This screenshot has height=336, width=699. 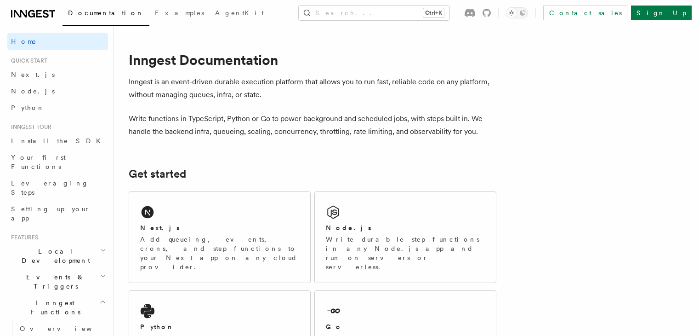 What do you see at coordinates (239, 14) in the screenshot?
I see `a: AgentKit` at bounding box center [239, 14].